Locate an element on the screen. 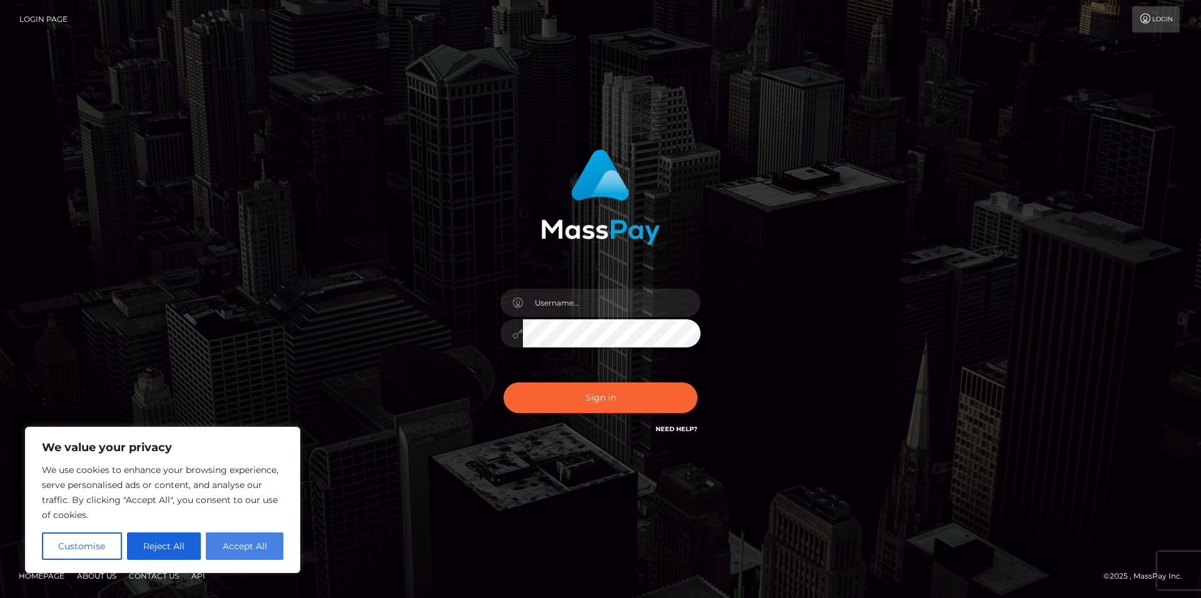 The image size is (1201, 598). input: Username... is located at coordinates (612, 303).